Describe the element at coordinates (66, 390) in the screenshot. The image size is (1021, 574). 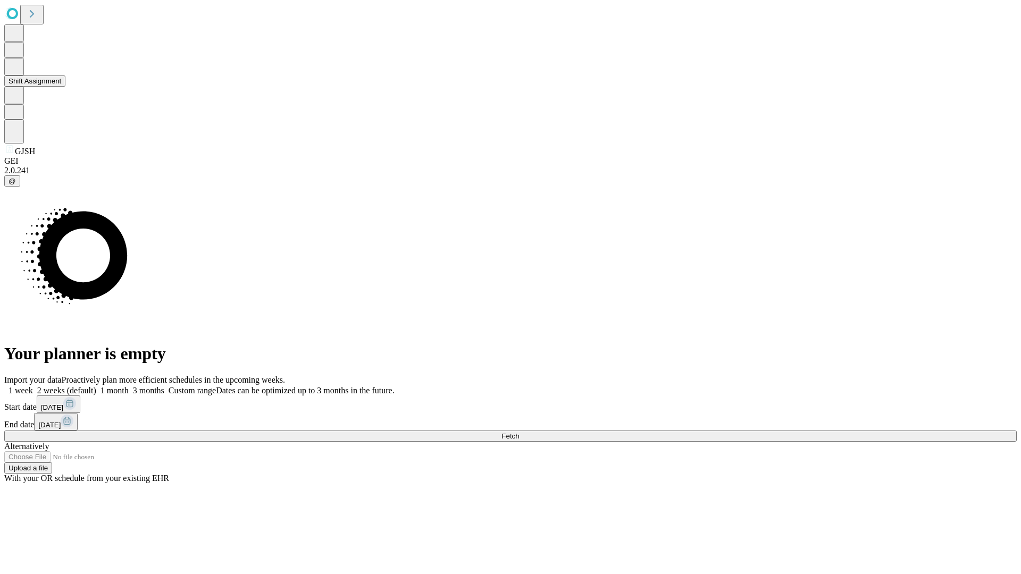
I see `span: 2 weeks (default)` at that location.